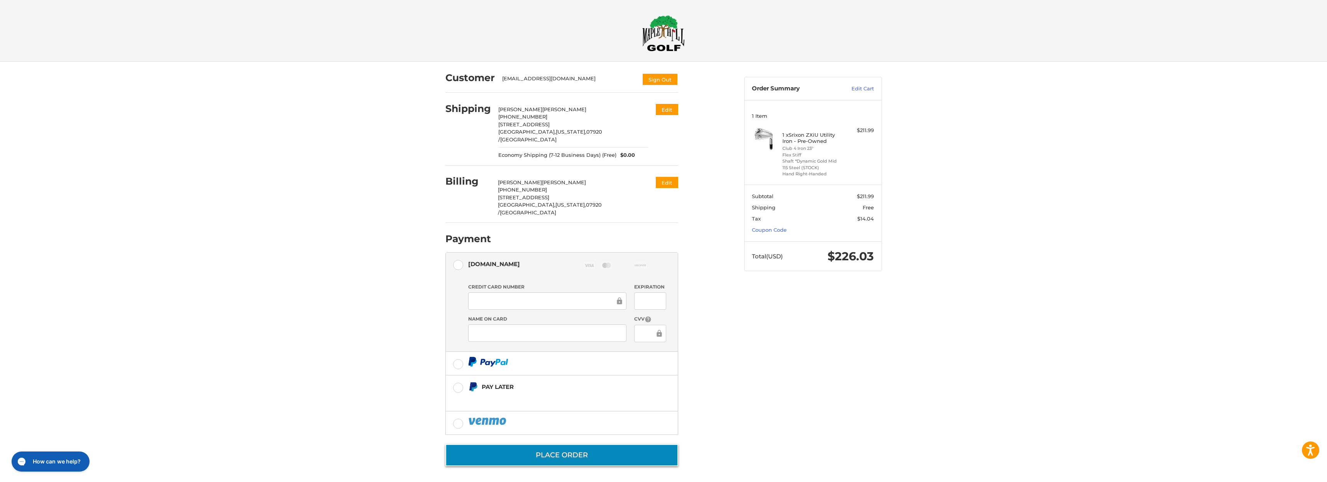  I want to click on span: Free, so click(868, 207).